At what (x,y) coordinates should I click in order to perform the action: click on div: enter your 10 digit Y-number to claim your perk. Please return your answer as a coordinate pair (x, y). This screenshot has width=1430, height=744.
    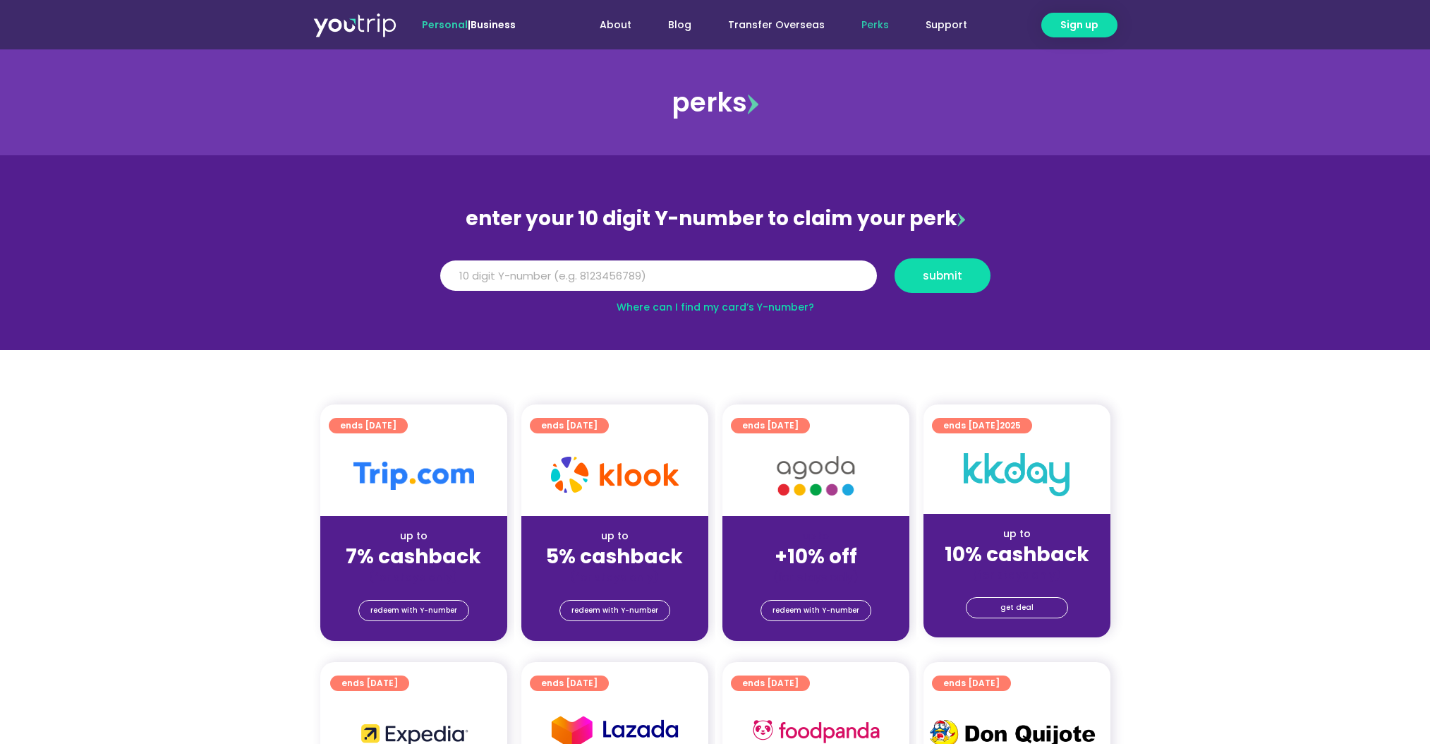
    Looking at the image, I should click on (715, 219).